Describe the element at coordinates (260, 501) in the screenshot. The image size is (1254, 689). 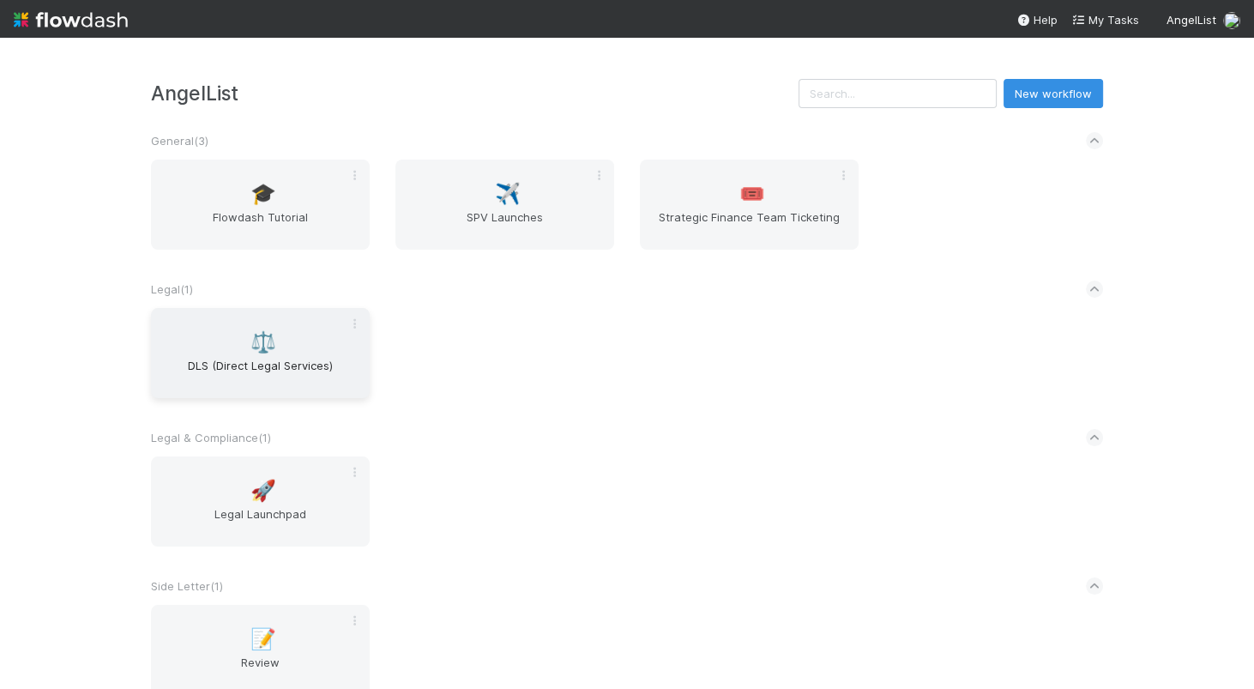
I see `a: 🚀Legal Launchpad` at that location.